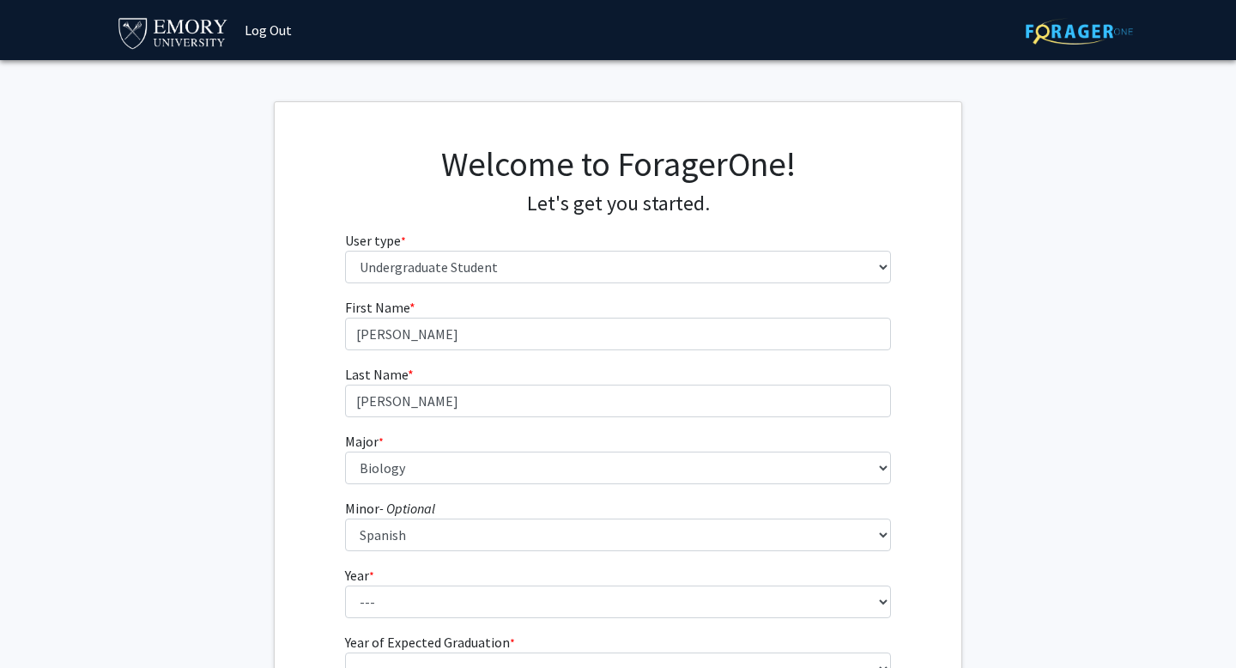 This screenshot has height=668, width=1236. What do you see at coordinates (172, 32) in the screenshot?
I see `img: Emory University Logo` at bounding box center [172, 32].